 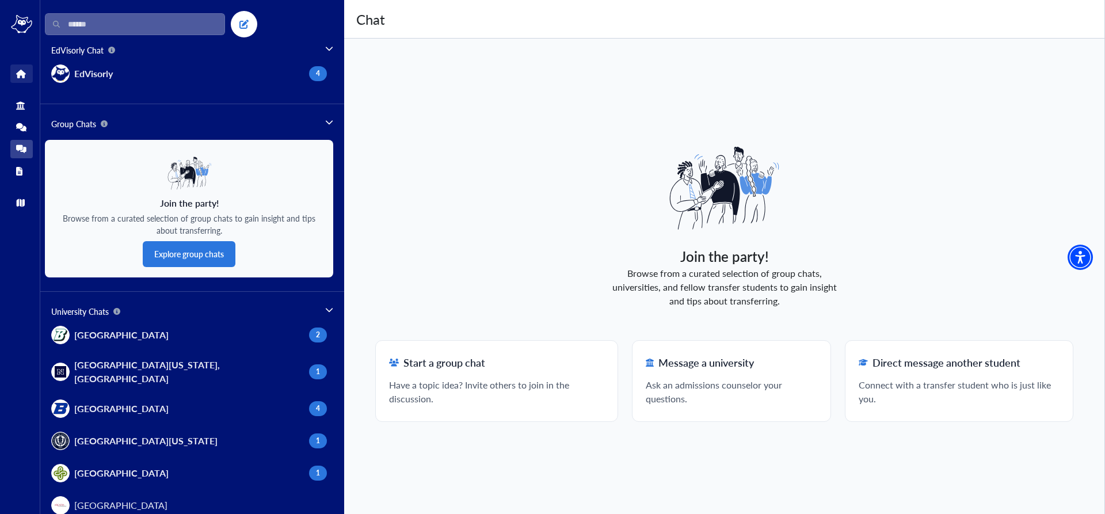 What do you see at coordinates (189, 254) in the screenshot?
I see `button: Explore group chats` at bounding box center [189, 254].